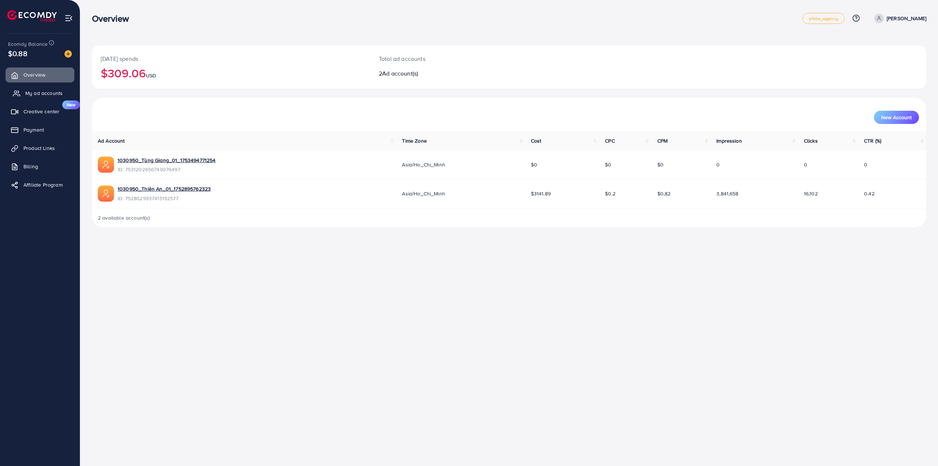 This screenshot has height=466, width=938. Describe the element at coordinates (610, 141) in the screenshot. I see `span: CPC` at that location.